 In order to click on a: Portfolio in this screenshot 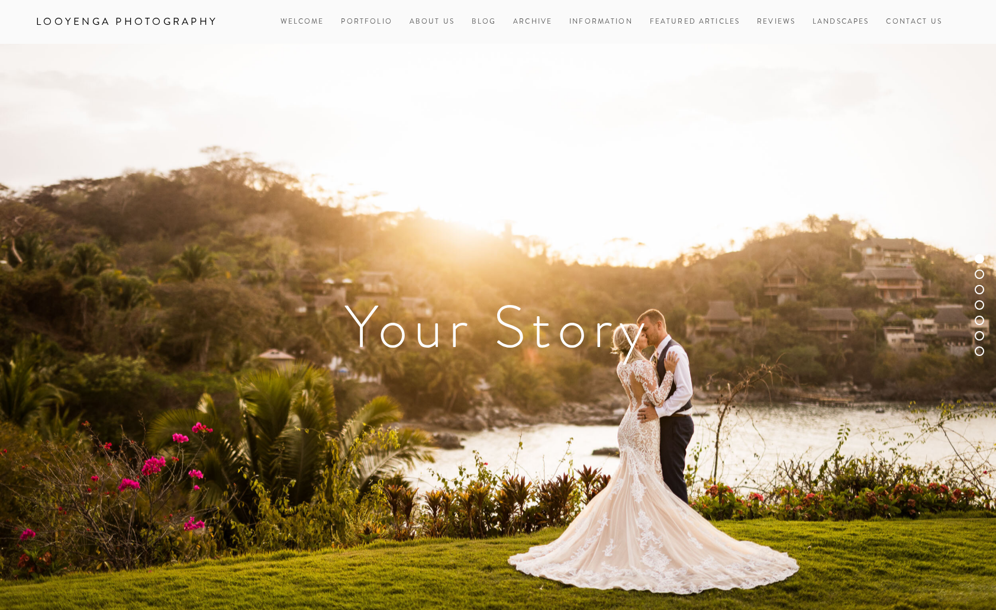, I will do `click(366, 21)`.